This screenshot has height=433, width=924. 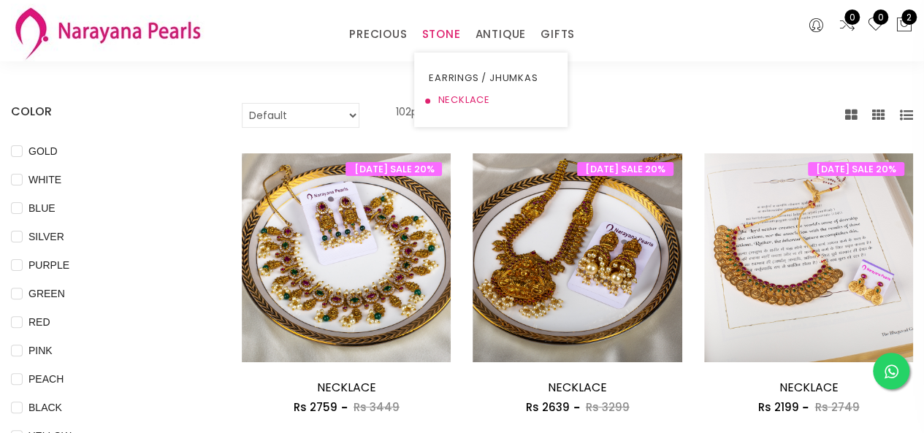 I want to click on a: PRECIOUS, so click(x=378, y=34).